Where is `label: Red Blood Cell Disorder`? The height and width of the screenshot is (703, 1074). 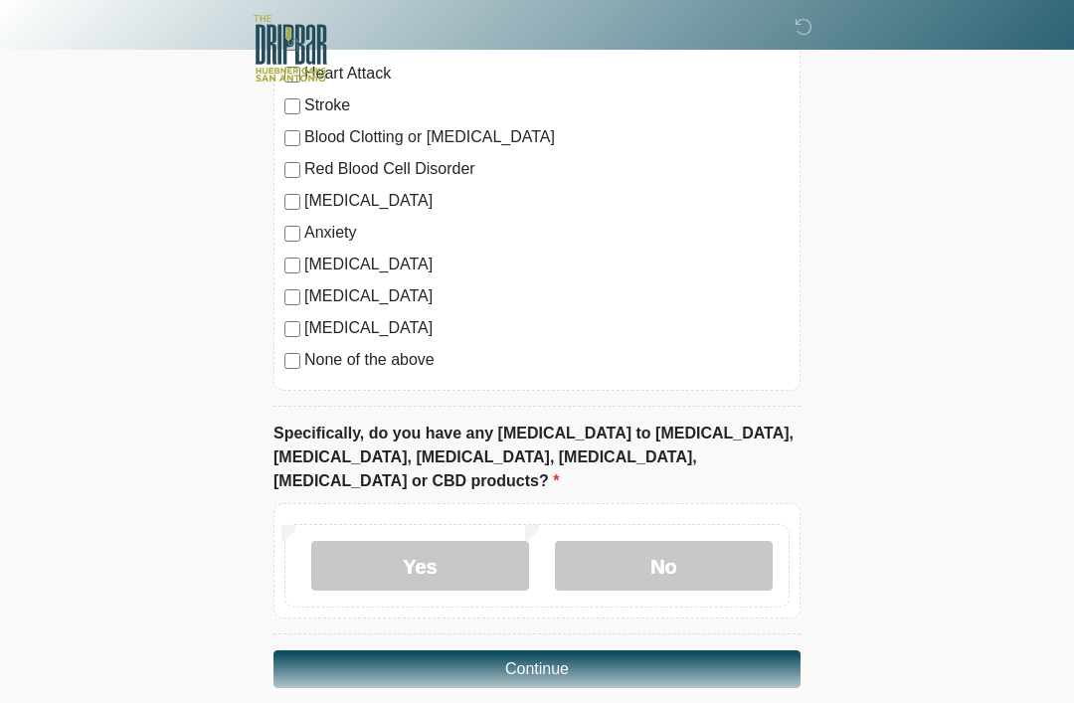 label: Red Blood Cell Disorder is located at coordinates (547, 169).